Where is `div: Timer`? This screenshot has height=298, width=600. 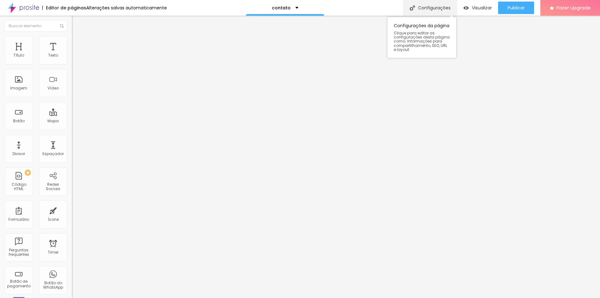
div: Timer is located at coordinates (53, 252).